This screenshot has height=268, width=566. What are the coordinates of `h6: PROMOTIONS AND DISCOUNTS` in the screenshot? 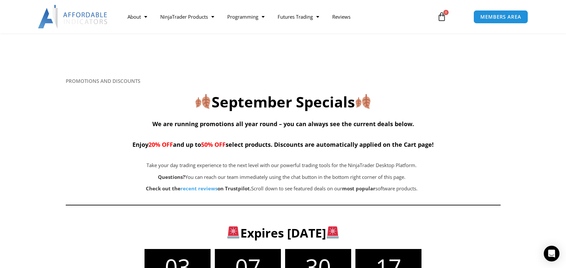 It's located at (283, 81).